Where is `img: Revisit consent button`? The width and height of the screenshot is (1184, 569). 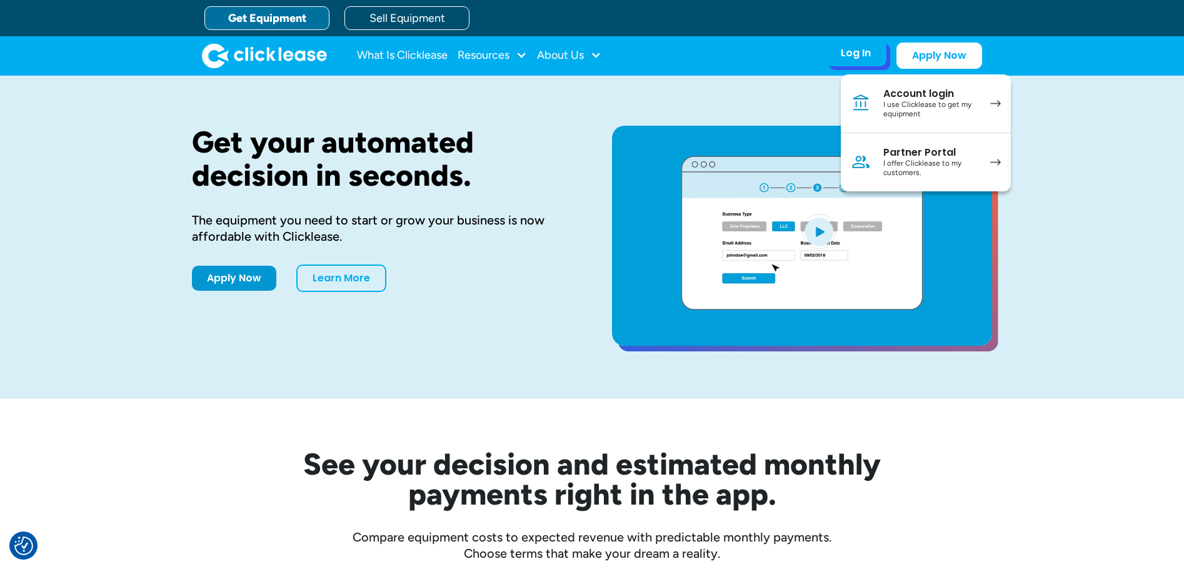
img: Revisit consent button is located at coordinates (24, 546).